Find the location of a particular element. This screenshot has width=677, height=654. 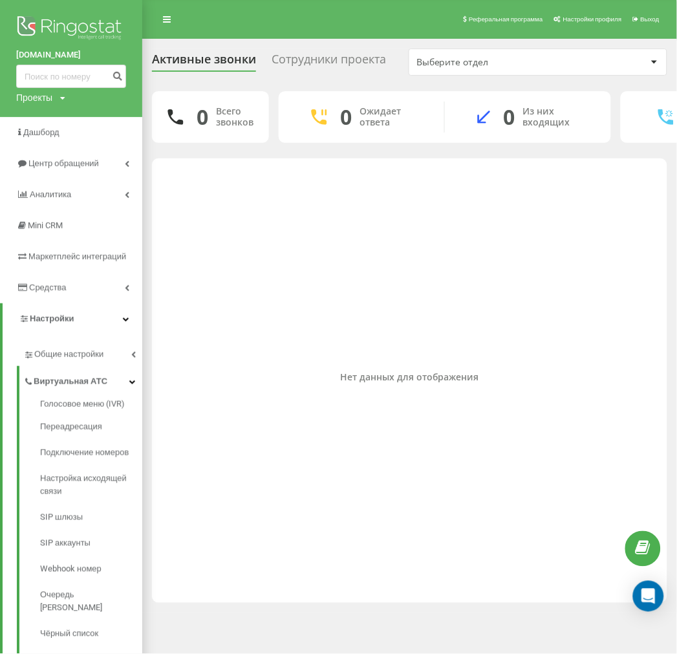

a: Настройки is located at coordinates (72, 319).